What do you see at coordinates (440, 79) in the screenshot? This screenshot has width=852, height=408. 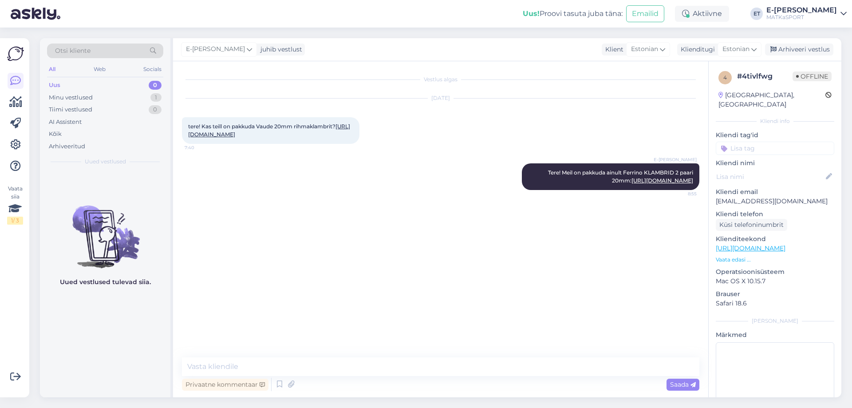 I see `div: Vestlus algas` at bounding box center [440, 79].